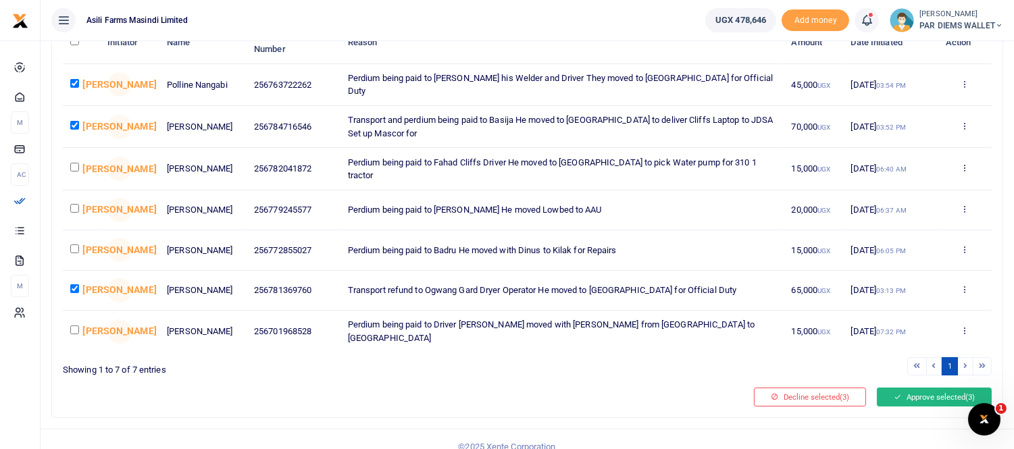 The height and width of the screenshot is (449, 1014). What do you see at coordinates (890, 43) in the screenshot?
I see `th: Date Initiated: activate to sort column ascending` at bounding box center [890, 43].